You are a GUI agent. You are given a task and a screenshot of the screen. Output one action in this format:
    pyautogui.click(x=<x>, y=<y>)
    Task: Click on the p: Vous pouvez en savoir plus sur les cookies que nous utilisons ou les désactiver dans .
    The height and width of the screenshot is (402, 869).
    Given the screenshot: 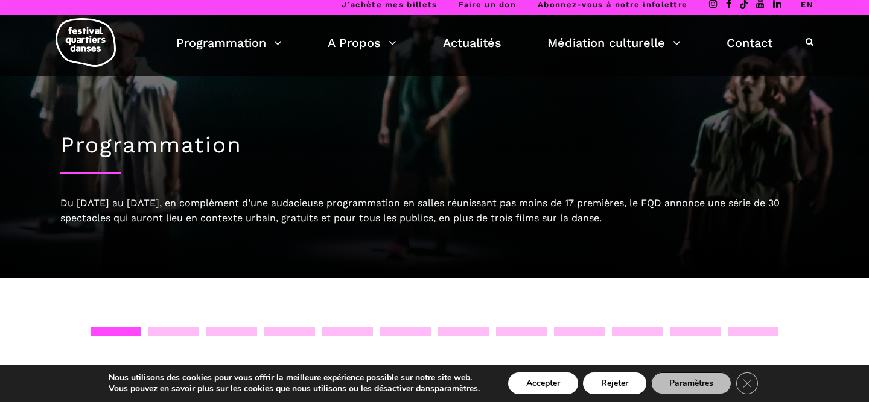 What is the action you would take?
    pyautogui.click(x=294, y=389)
    